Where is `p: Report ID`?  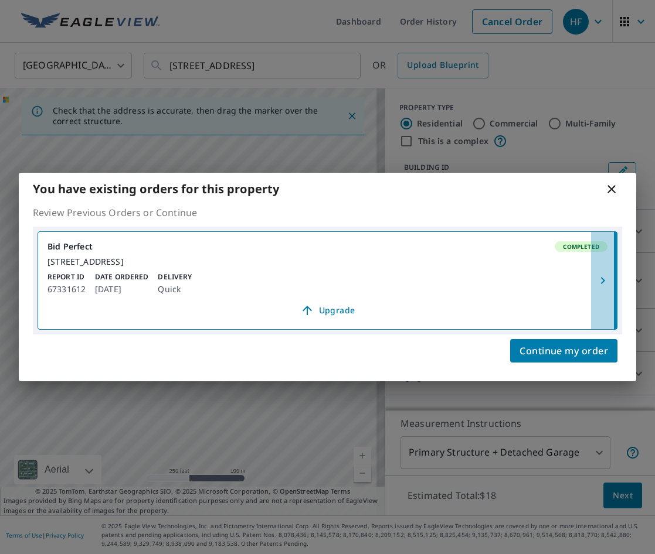 p: Report ID is located at coordinates (66, 277).